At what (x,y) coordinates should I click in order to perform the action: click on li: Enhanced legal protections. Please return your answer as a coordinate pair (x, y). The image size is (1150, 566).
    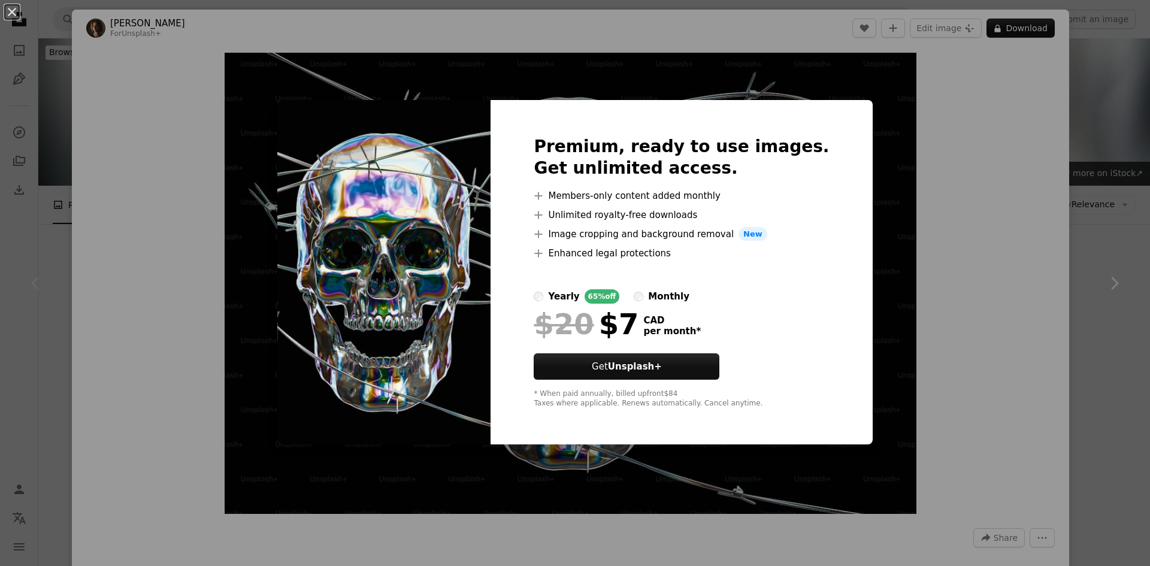
    Looking at the image, I should click on (681, 253).